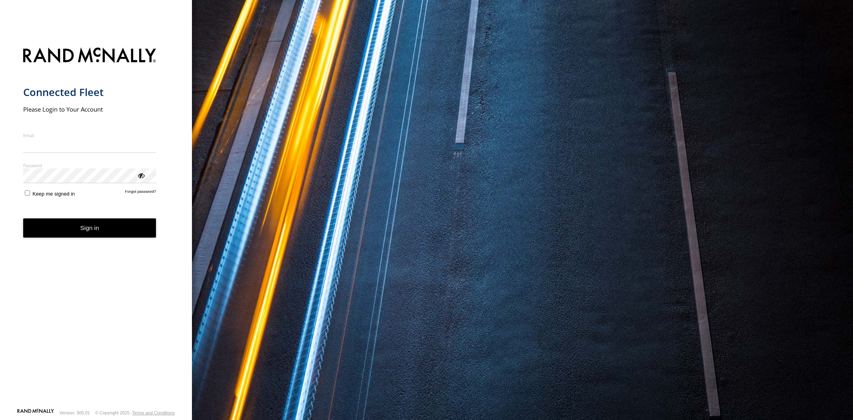  I want to click on a: Forgot password?, so click(141, 193).